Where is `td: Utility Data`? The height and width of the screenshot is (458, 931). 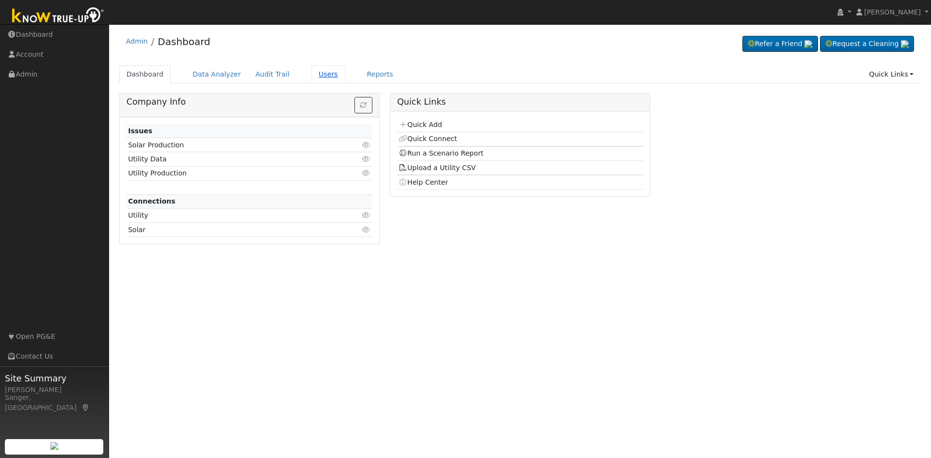 td: Utility Data is located at coordinates (229, 159).